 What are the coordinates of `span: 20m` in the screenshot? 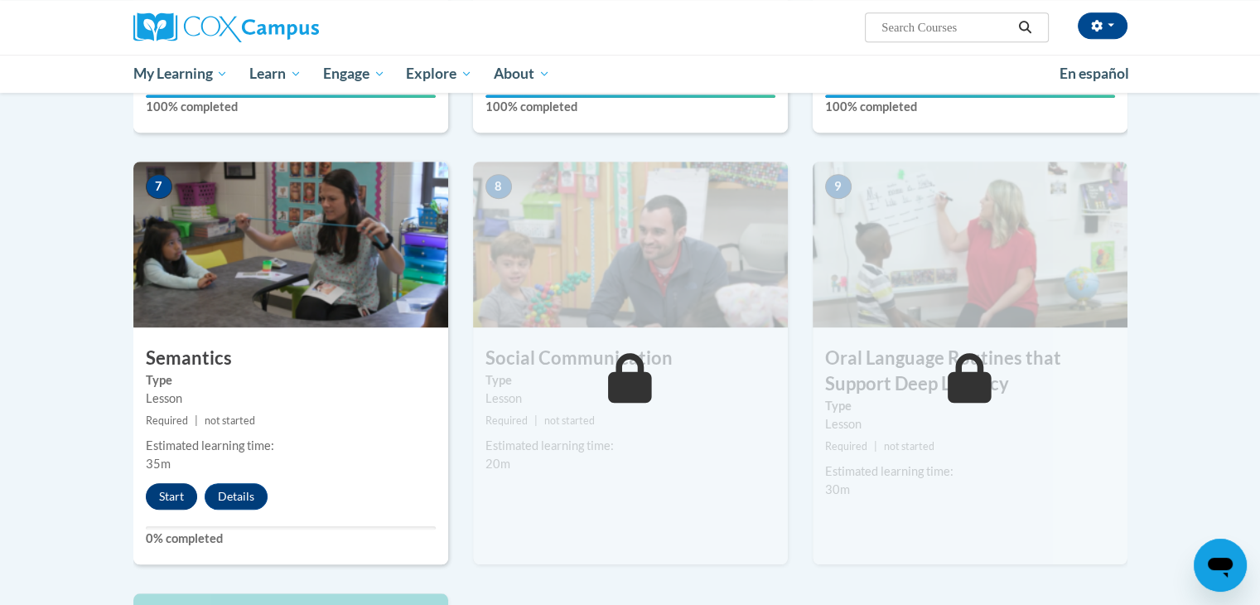 It's located at (498, 463).